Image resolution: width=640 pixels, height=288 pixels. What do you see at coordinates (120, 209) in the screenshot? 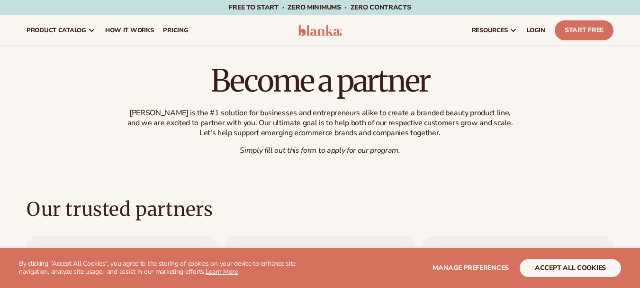
I see `h2: Our trusted partners` at bounding box center [120, 209].